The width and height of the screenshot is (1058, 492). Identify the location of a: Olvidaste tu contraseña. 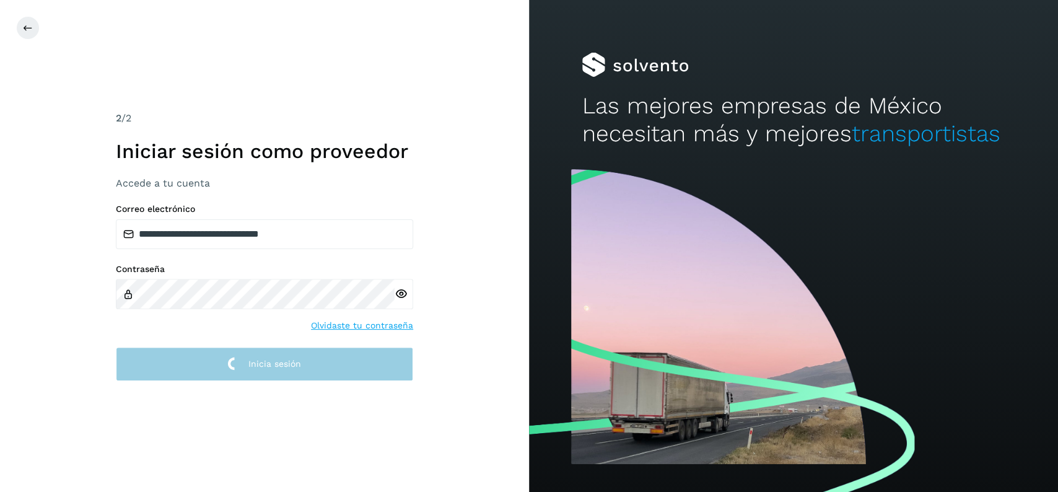
(362, 325).